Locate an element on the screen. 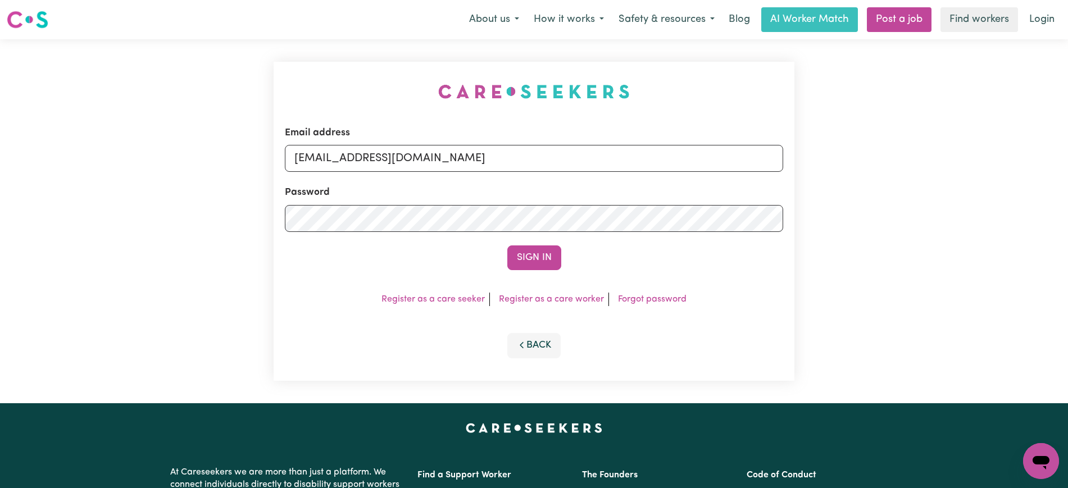 This screenshot has width=1068, height=488. a: Register as a care seeker is located at coordinates (433, 299).